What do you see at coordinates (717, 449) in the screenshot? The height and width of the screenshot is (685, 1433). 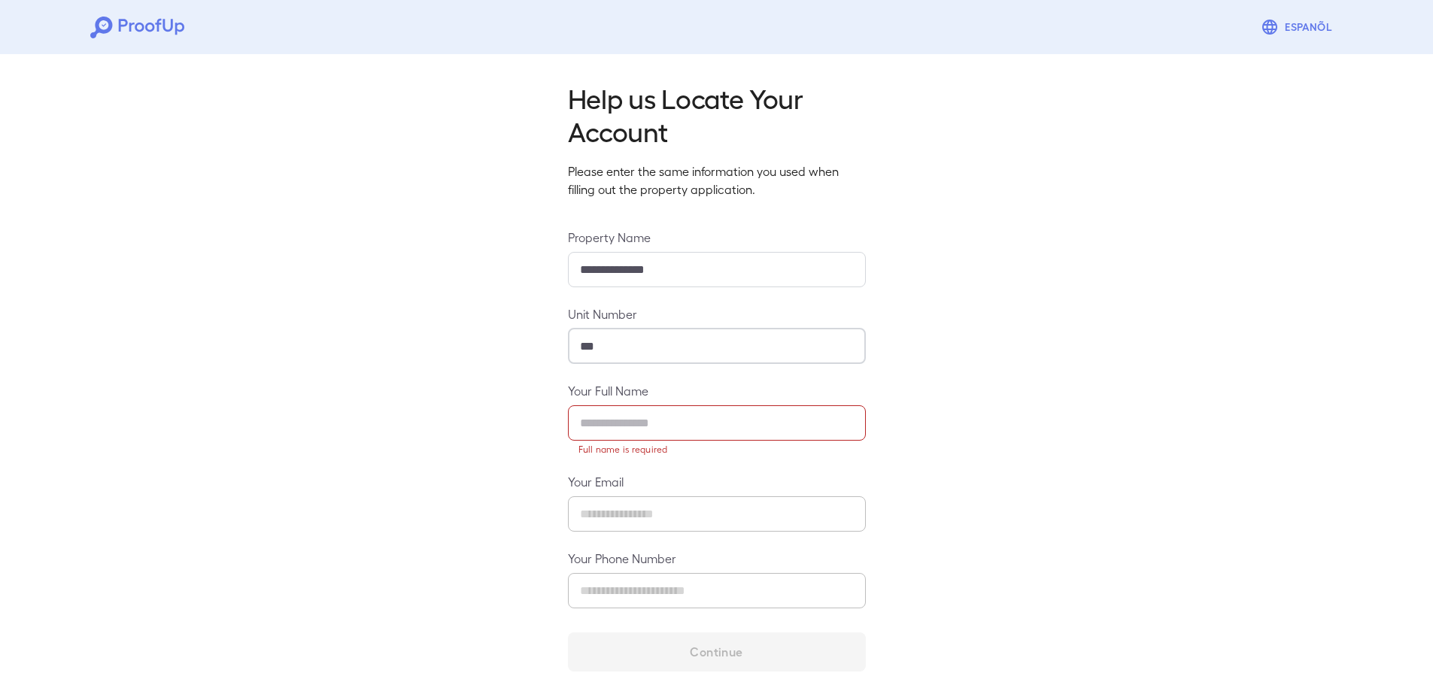 I see `p: Full name is required` at bounding box center [717, 449].